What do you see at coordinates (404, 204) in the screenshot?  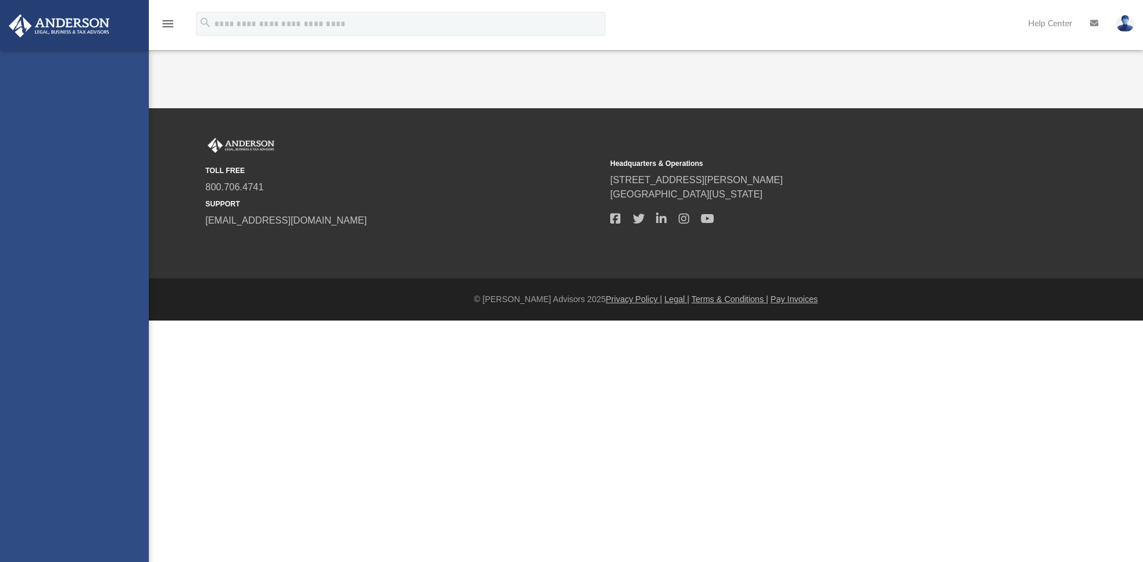 I see `small: SUPPORT` at bounding box center [404, 204].